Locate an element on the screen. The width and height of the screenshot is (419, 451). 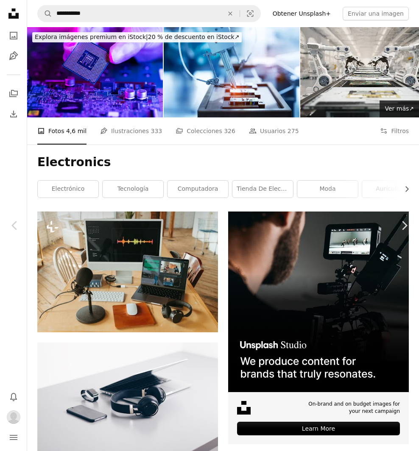
a: Fotos is located at coordinates (14, 36).